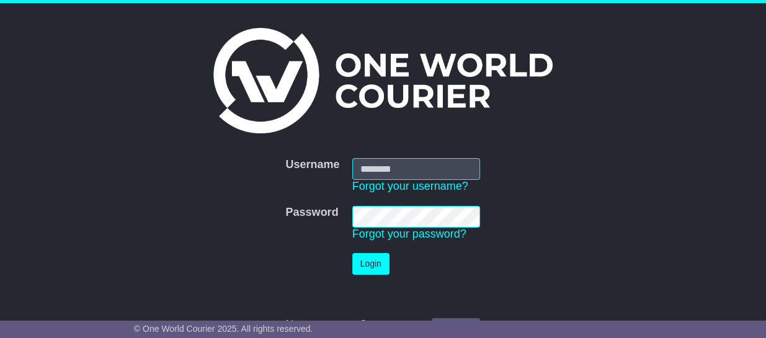 The height and width of the screenshot is (338, 766). What do you see at coordinates (223, 329) in the screenshot?
I see `span: © One World Courier 2025. All rights reserved.` at bounding box center [223, 329].